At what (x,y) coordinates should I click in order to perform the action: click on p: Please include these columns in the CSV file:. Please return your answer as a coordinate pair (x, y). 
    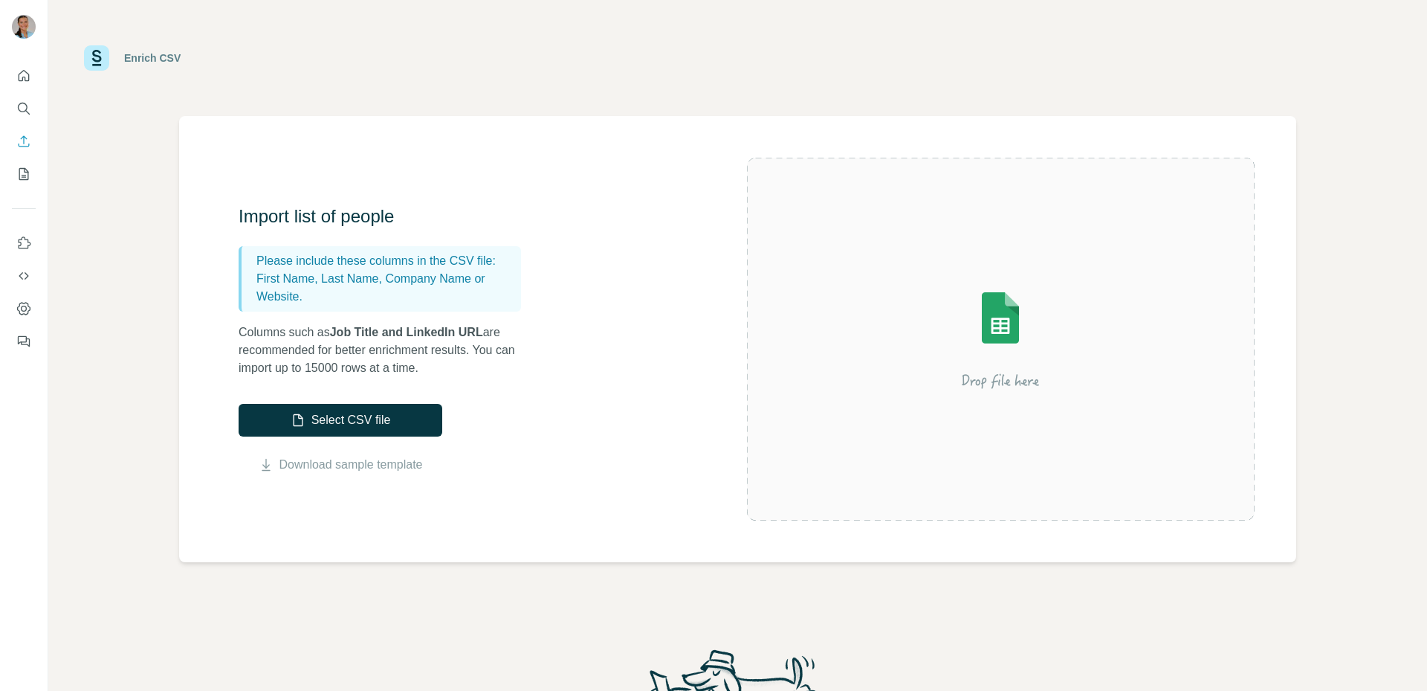
    Looking at the image, I should click on (386, 261).